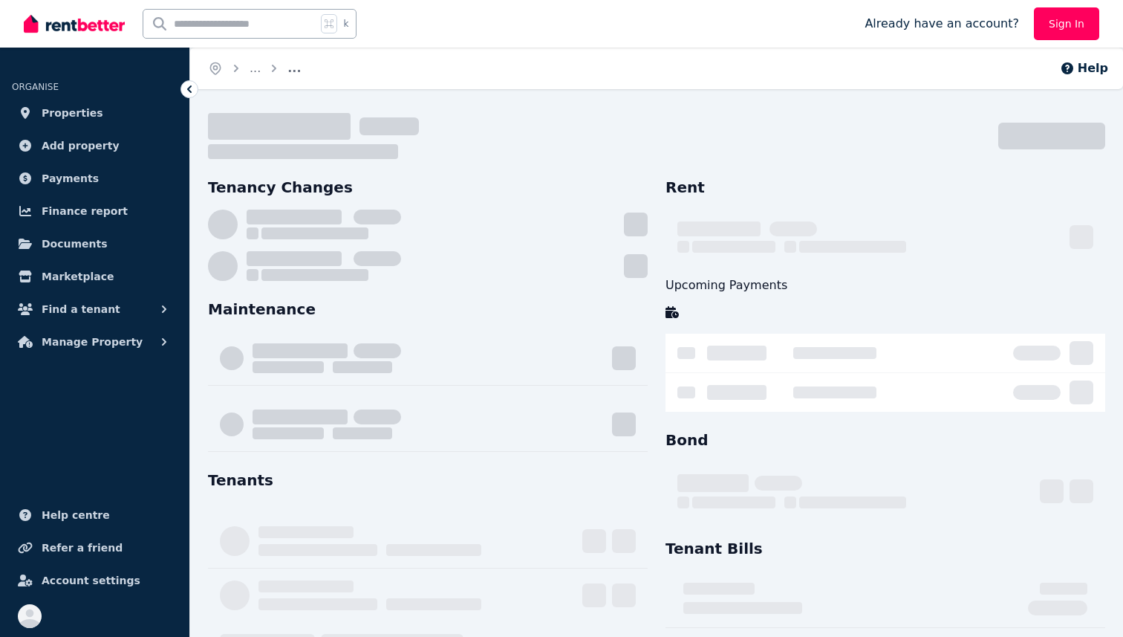  Describe the element at coordinates (77, 276) in the screenshot. I see `span: Marketplace` at that location.